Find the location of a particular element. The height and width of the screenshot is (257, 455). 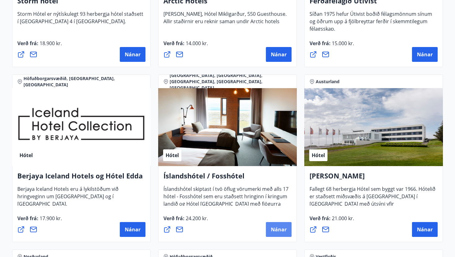

span: 21.000 kr. is located at coordinates (342, 219).